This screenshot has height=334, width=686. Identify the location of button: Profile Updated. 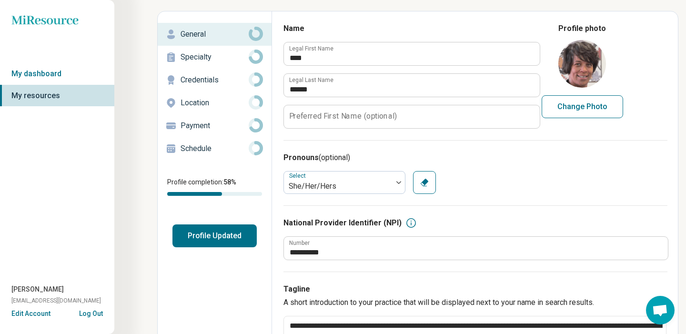
(214, 236).